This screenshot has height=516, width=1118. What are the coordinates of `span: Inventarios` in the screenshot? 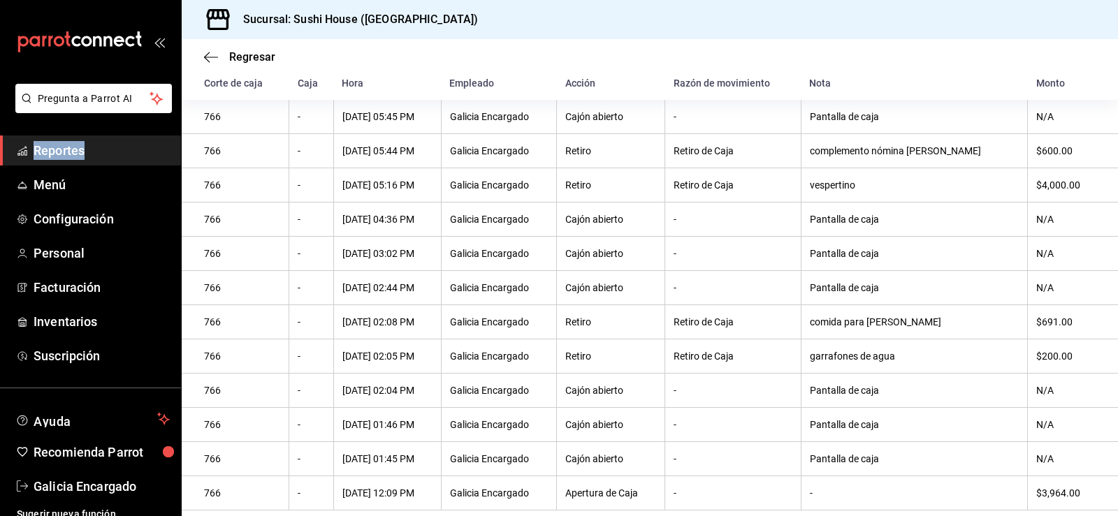 It's located at (101, 321).